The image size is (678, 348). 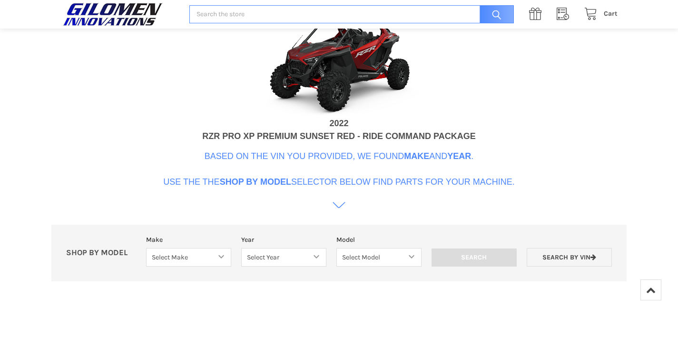 What do you see at coordinates (379, 239) in the screenshot?
I see `label: Model` at bounding box center [379, 239].